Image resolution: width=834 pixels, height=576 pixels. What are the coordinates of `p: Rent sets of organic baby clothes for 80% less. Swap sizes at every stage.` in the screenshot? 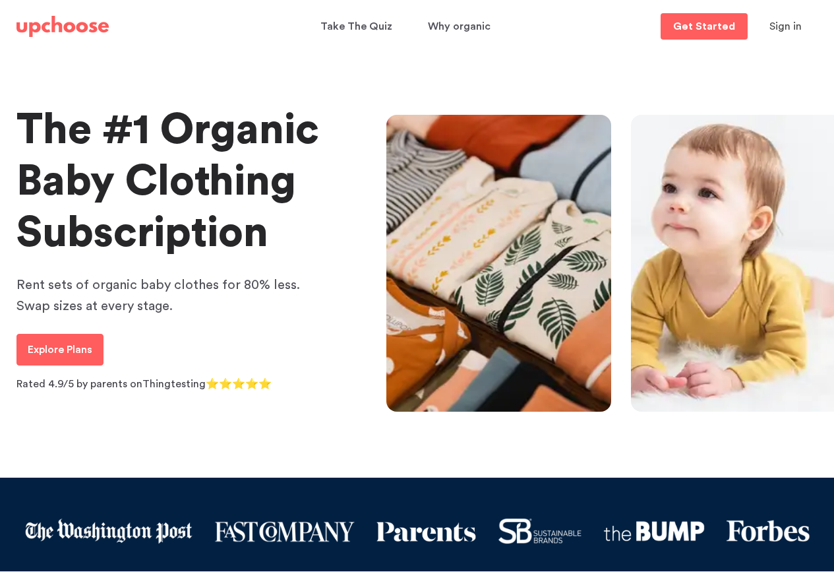 It's located at (175, 295).